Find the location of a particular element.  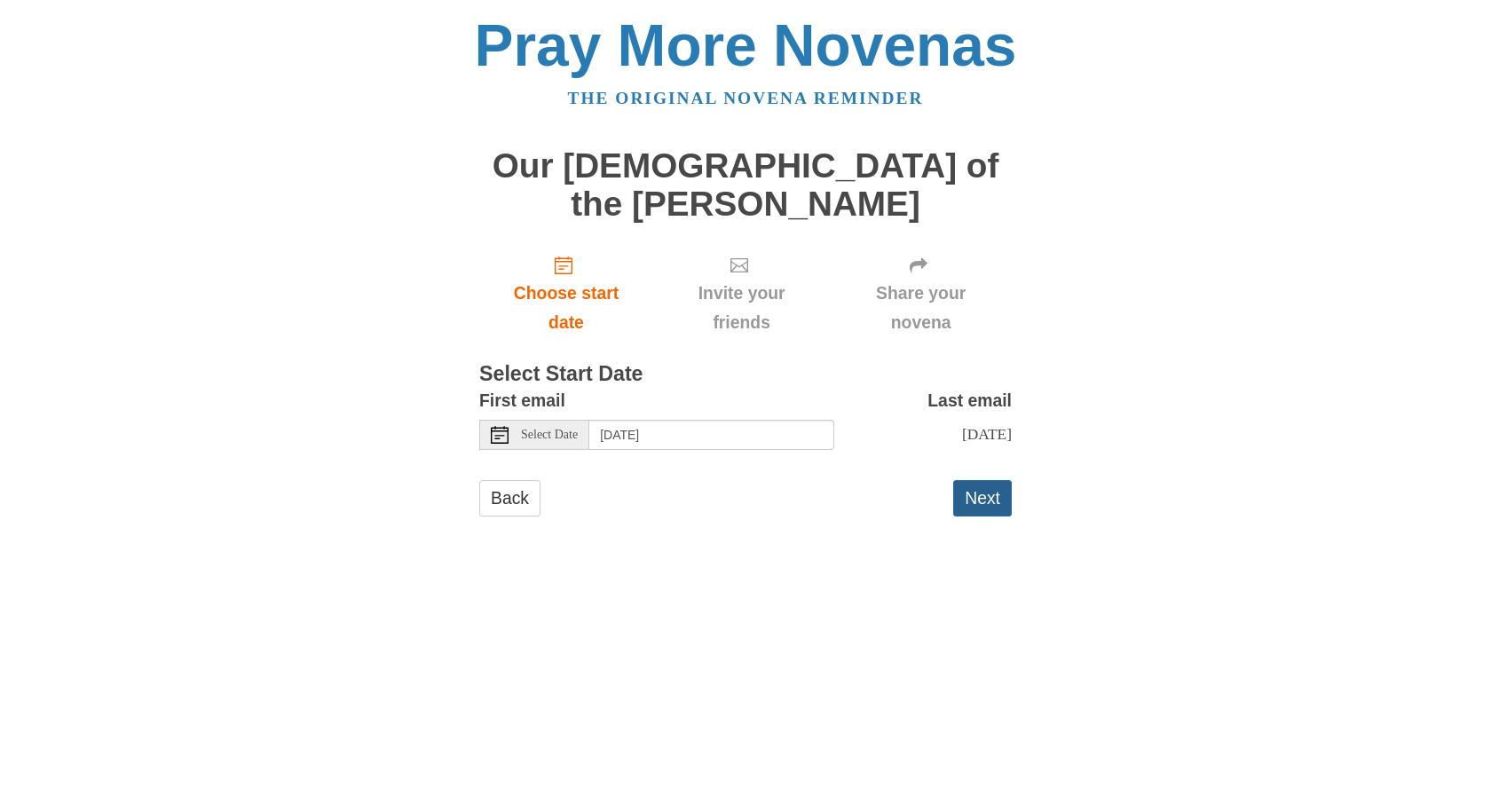

h3: Select Start Date is located at coordinates (746, 374).